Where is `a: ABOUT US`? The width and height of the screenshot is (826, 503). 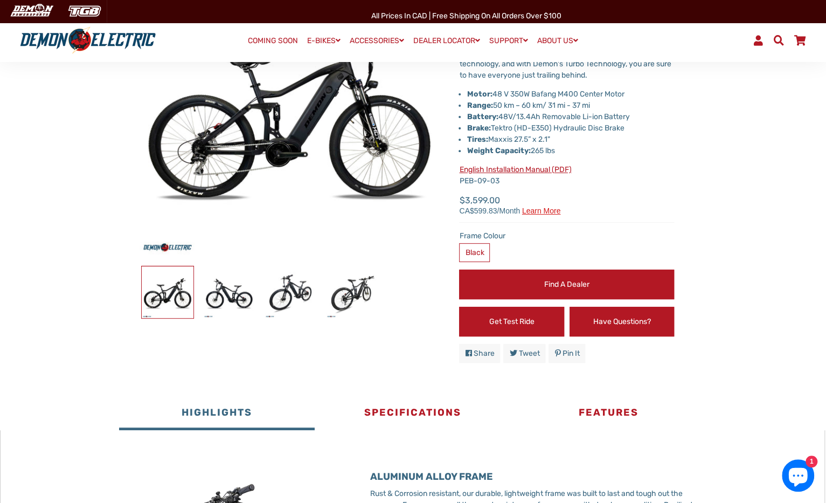 a: ABOUT US is located at coordinates (558, 40).